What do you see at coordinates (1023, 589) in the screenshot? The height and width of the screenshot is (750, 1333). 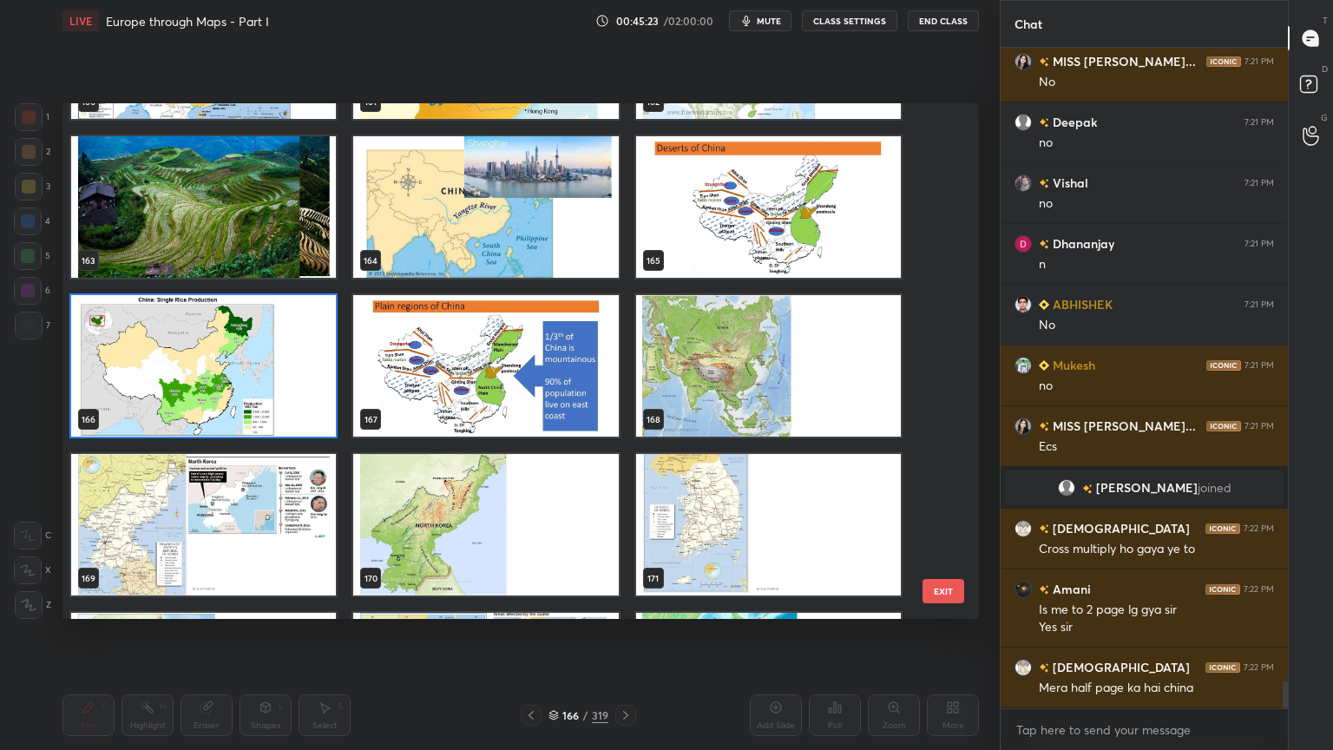 I see `img: 220d3692f25c49d09992e9c540966c63.jpg` at bounding box center [1023, 589].